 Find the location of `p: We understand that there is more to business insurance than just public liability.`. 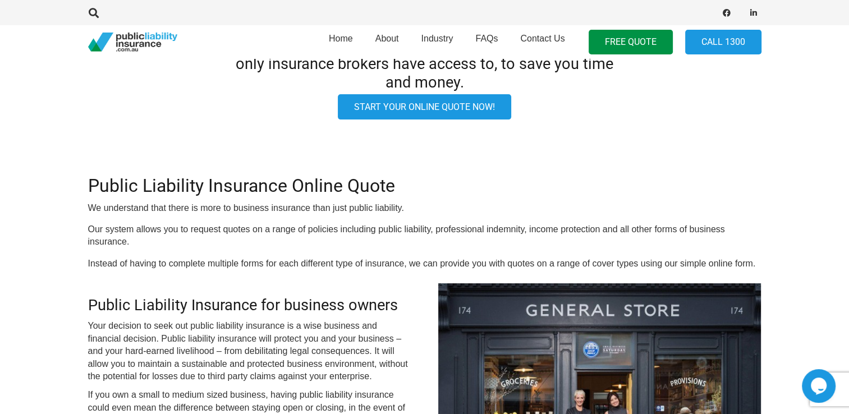

p: We understand that there is more to business insurance than just public liability. is located at coordinates (425, 208).